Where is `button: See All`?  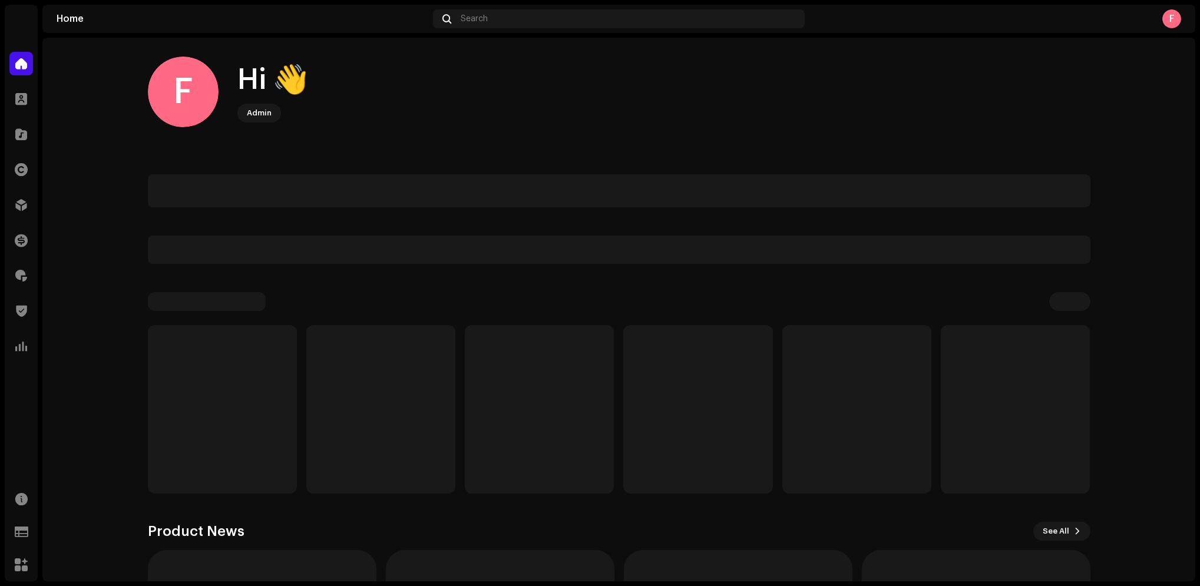
button: See All is located at coordinates (1061, 531).